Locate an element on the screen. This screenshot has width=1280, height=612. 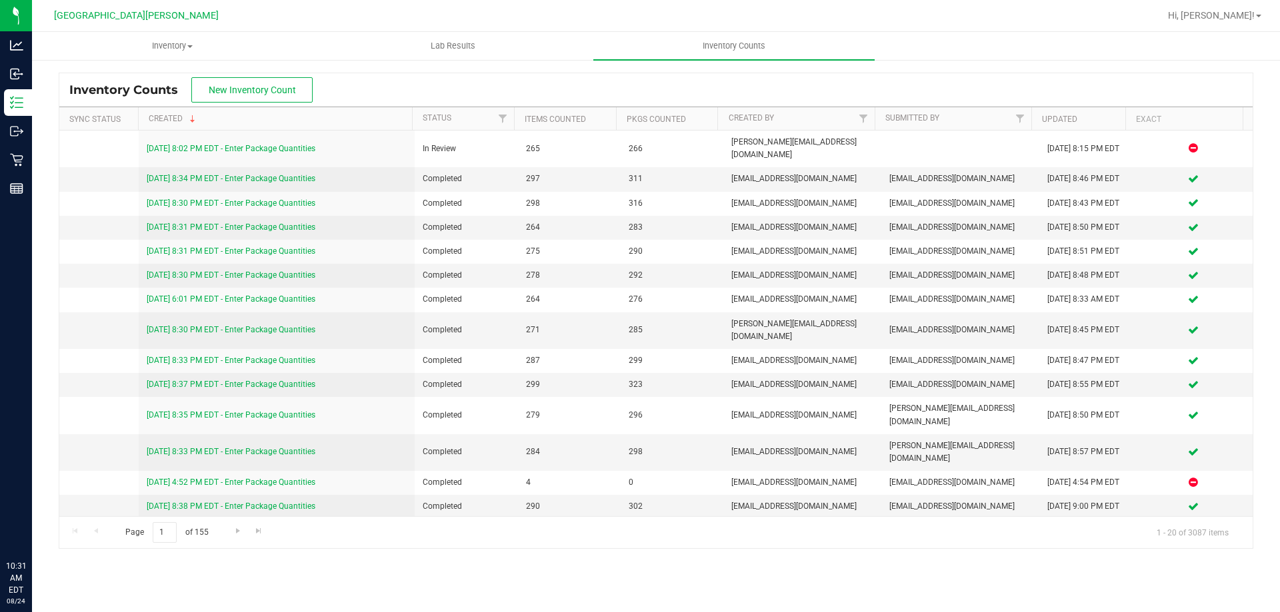
button: New Inventory Count is located at coordinates (252, 90).